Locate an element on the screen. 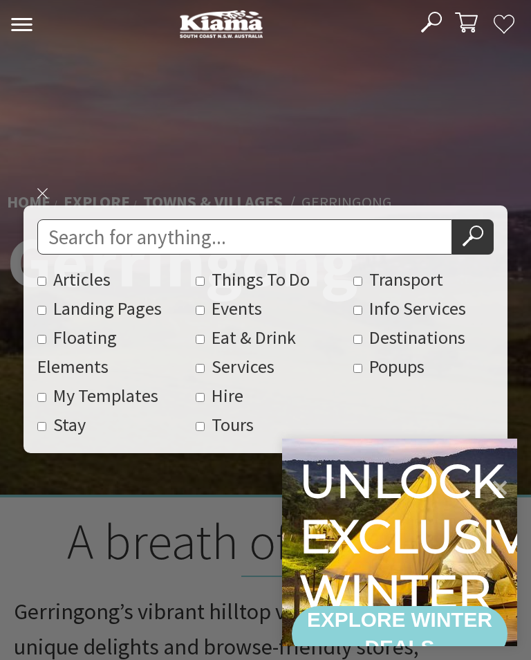  label: Floating Elements is located at coordinates (77, 351).